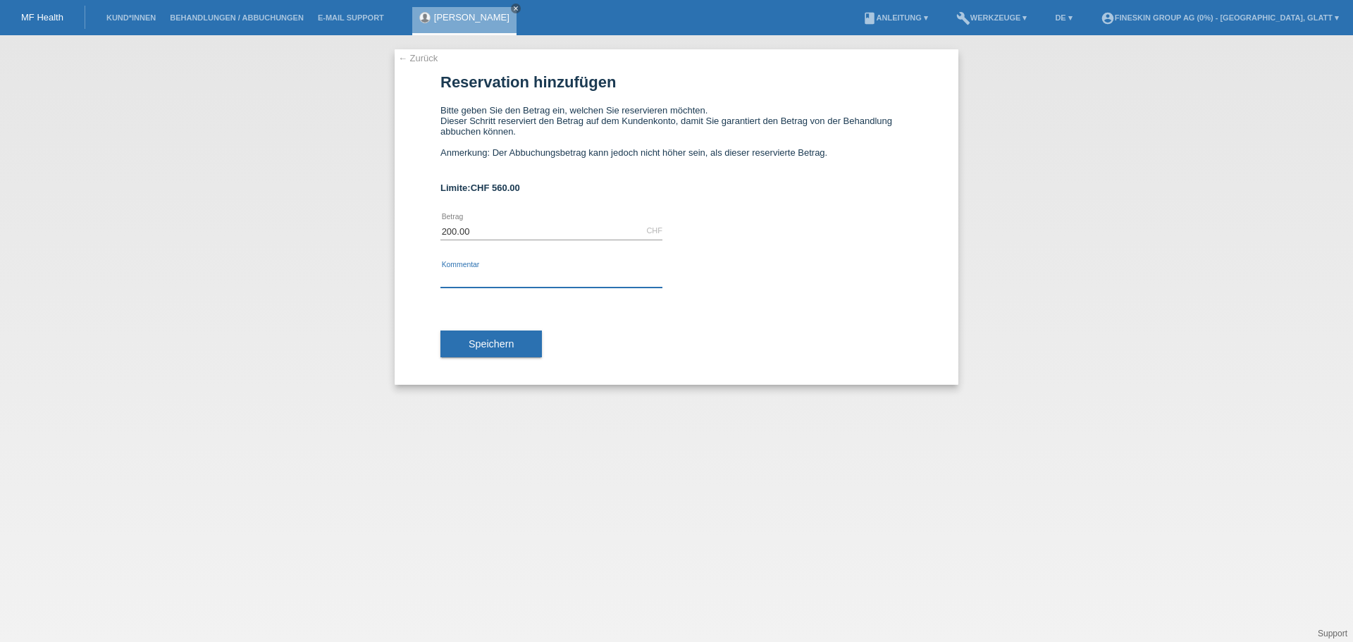 This screenshot has height=642, width=1353. What do you see at coordinates (677, 82) in the screenshot?
I see `h1: Reservation hinzufügen` at bounding box center [677, 82].